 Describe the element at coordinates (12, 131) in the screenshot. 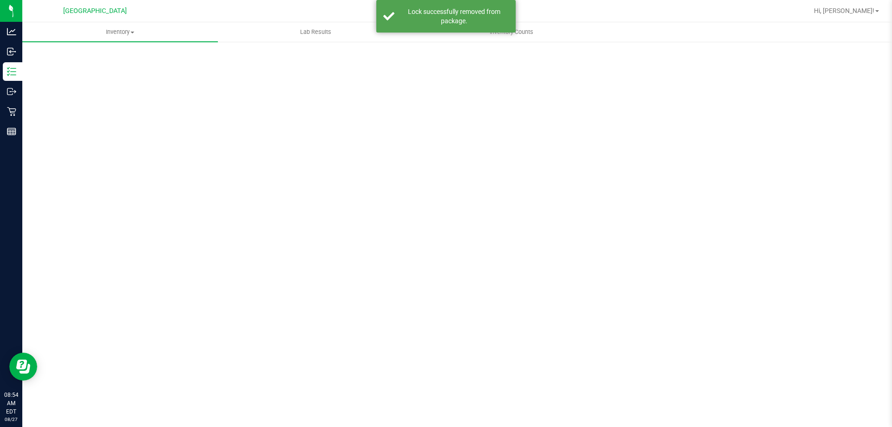

I see `inline-svg: Reports` at that location.